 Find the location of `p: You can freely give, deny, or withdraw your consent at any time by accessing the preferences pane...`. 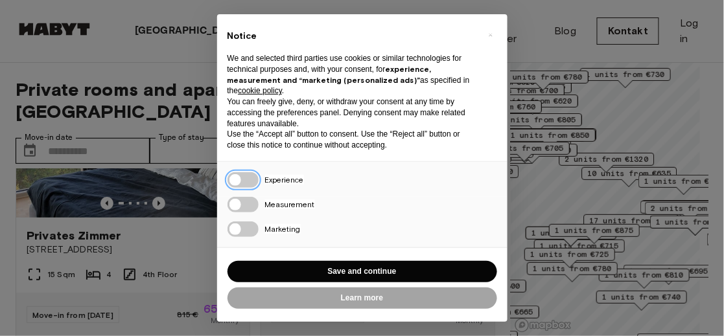

p: You can freely give, deny, or withdraw your consent at any time by accessing the preferences pane... is located at coordinates (352, 113).